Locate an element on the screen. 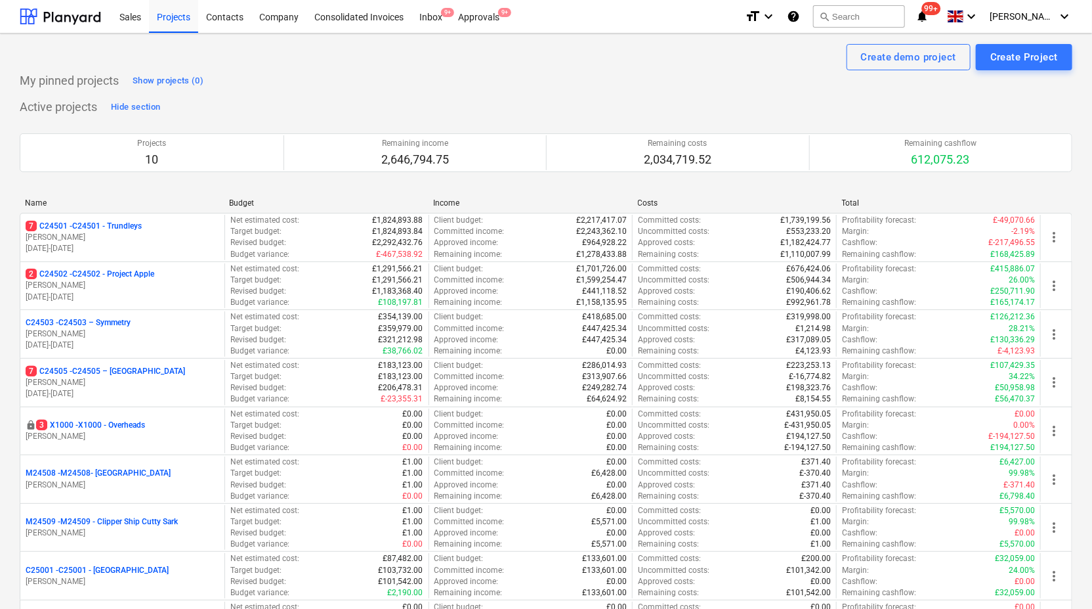  span: 2 is located at coordinates (31, 274).